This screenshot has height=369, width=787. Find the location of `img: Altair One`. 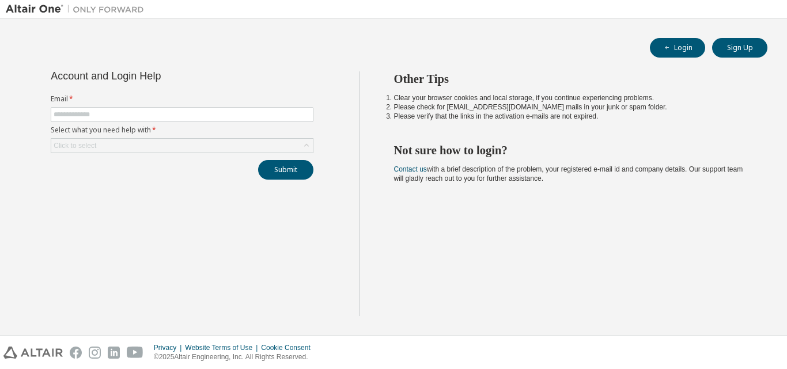

img: Altair One is located at coordinates (78, 9).